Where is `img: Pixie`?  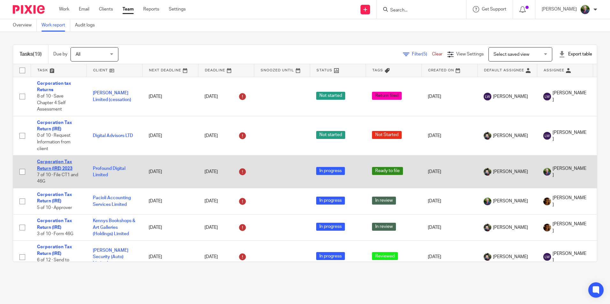
img: Pixie is located at coordinates (29, 9).